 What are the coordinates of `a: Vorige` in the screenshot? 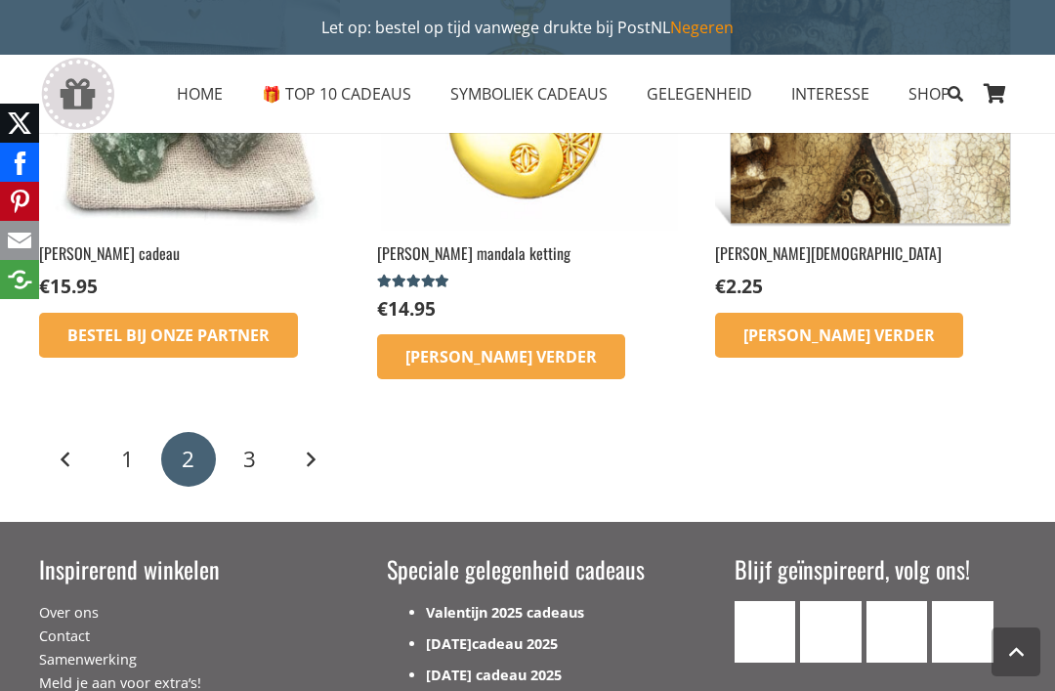 It's located at (66, 459).